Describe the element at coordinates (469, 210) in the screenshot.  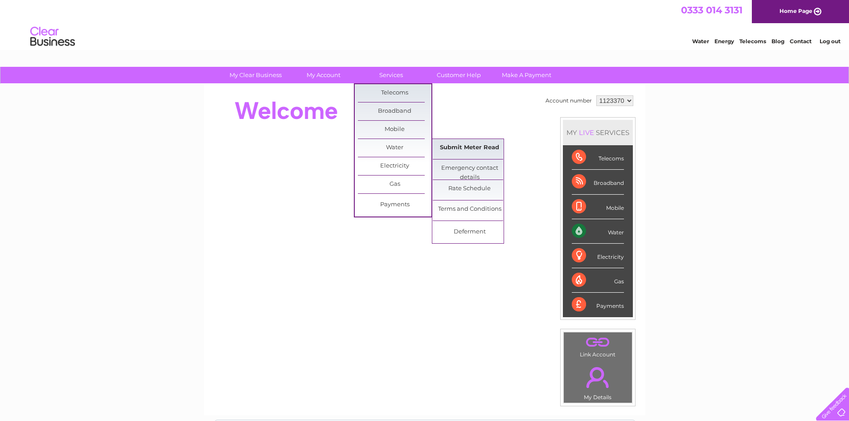
I see `a: Terms and Conditions` at that location.